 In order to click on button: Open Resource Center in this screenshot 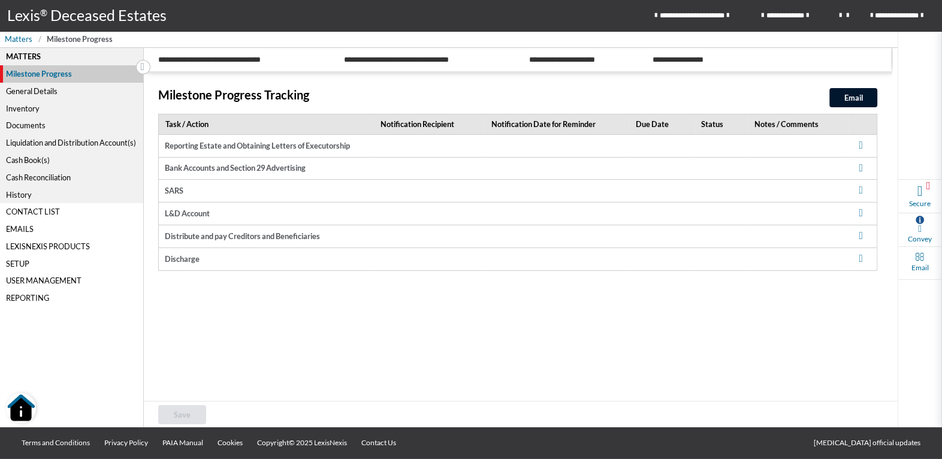, I will do `click(21, 408)`.